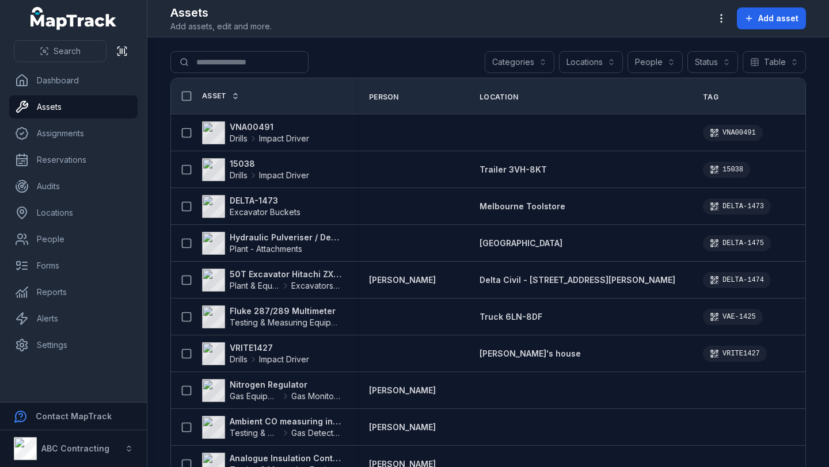 This screenshot has height=467, width=829. I want to click on a: Audits, so click(73, 187).